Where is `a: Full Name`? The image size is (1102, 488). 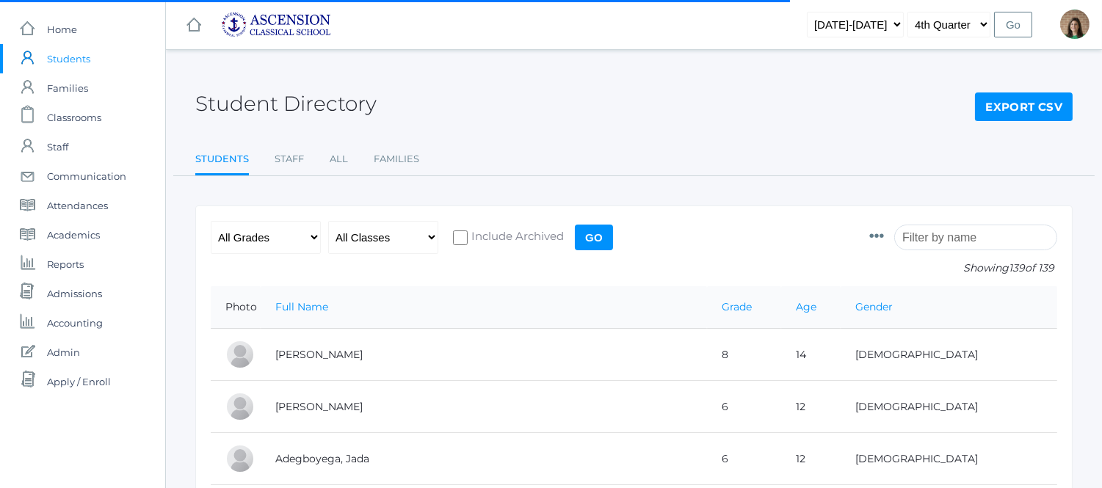
a: Full Name is located at coordinates (302, 307).